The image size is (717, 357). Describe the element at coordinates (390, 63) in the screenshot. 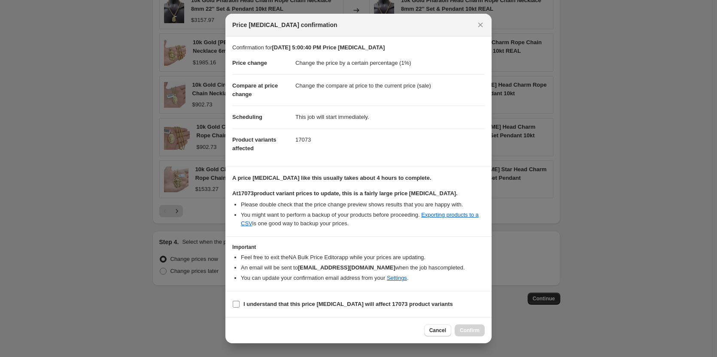

I see `dd: Change the price by a certain percentage (1%)` at that location.